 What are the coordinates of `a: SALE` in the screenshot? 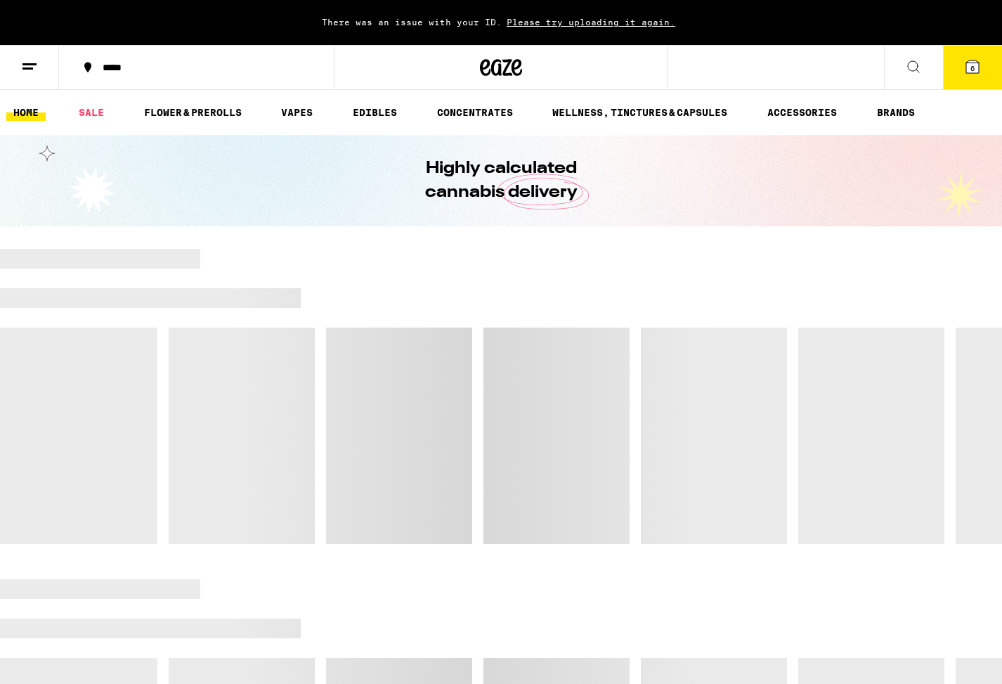 It's located at (91, 112).